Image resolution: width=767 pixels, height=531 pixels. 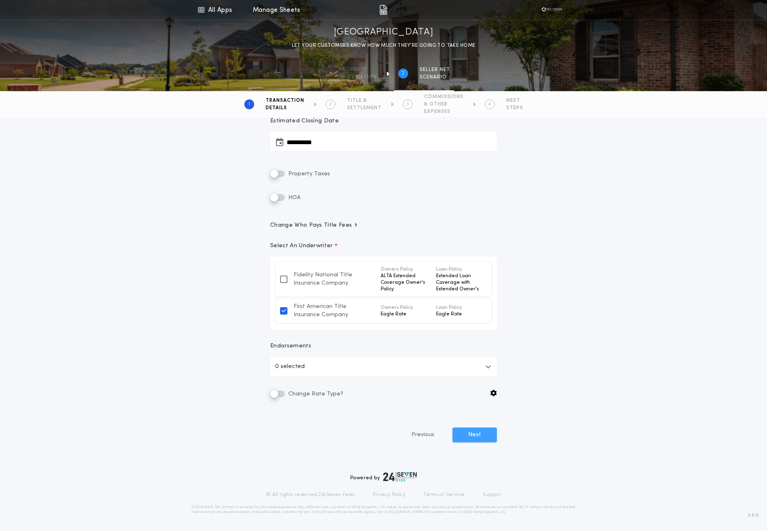 What do you see at coordinates (514, 101) in the screenshot?
I see `span: NEXT` at bounding box center [514, 101].